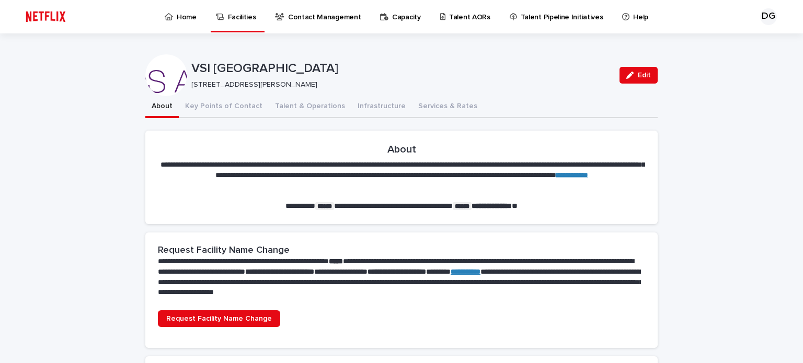 The image size is (803, 363). What do you see at coordinates (401, 149) in the screenshot?
I see `h2: About` at bounding box center [401, 149].